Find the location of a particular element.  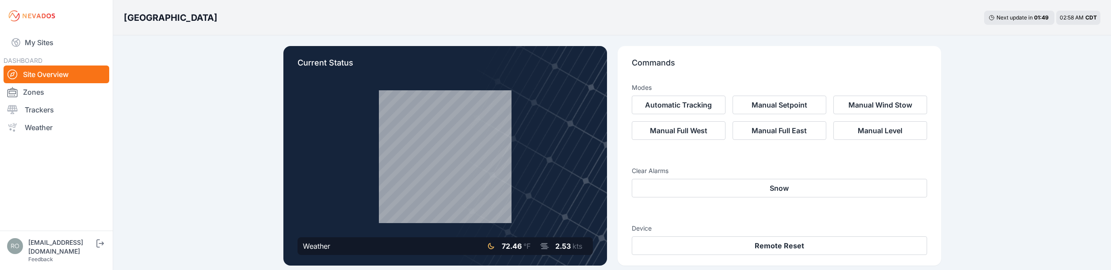

span: 02:58 AM is located at coordinates (1072, 17).